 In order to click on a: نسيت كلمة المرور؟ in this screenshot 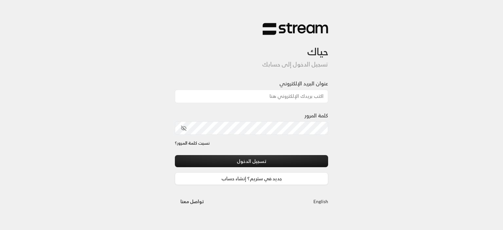, I will do `click(192, 143)`.